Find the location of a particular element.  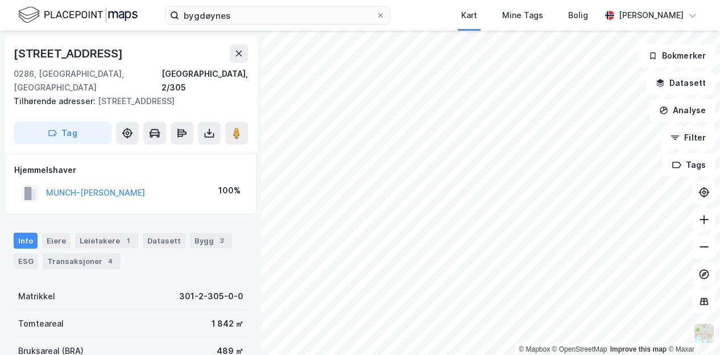

img: logo.f888ab2527a4732fd821a326f86c7f29.svg is located at coordinates (78, 15).